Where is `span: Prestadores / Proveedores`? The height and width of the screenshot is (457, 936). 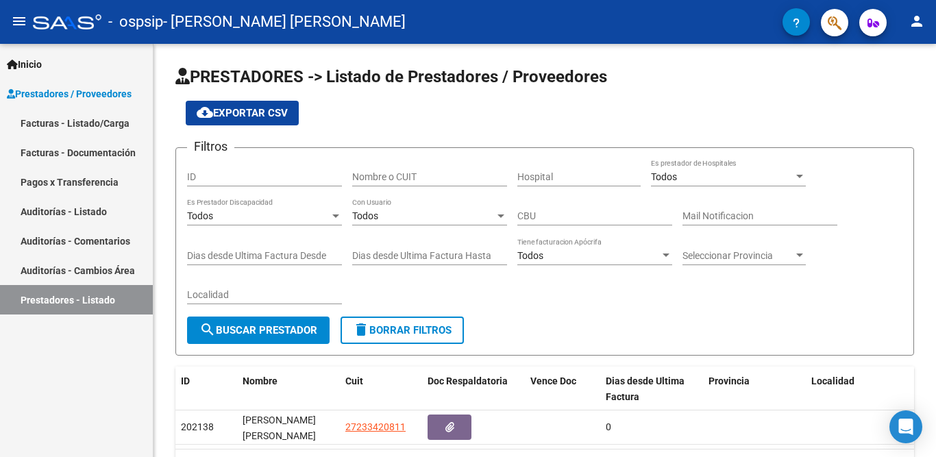 span: Prestadores / Proveedores is located at coordinates (69, 94).